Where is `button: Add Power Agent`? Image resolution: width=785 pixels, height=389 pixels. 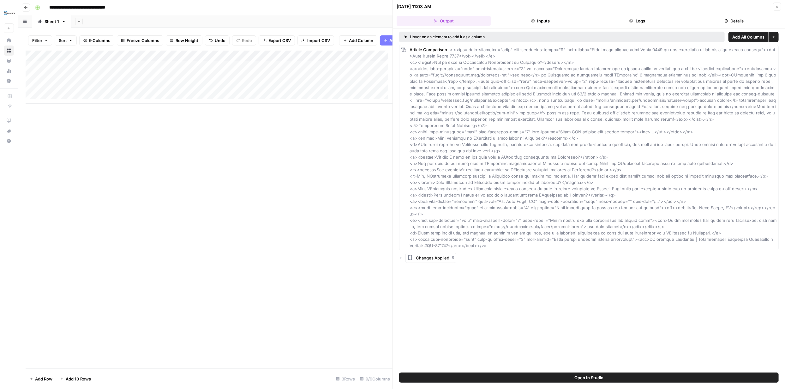 button: Add Power Agent is located at coordinates (404, 40).